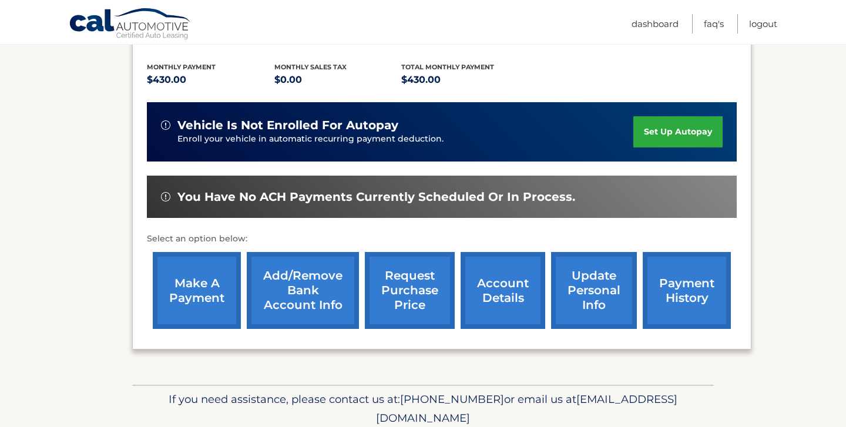 The width and height of the screenshot is (846, 427). I want to click on span: Monthly Payment, so click(181, 67).